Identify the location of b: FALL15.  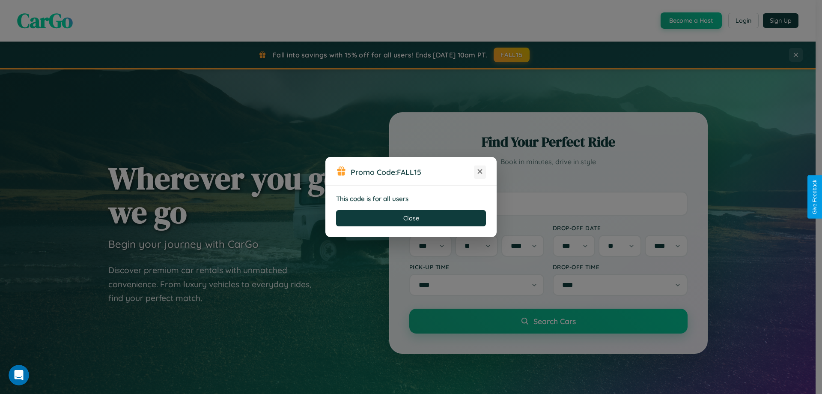
(409, 172).